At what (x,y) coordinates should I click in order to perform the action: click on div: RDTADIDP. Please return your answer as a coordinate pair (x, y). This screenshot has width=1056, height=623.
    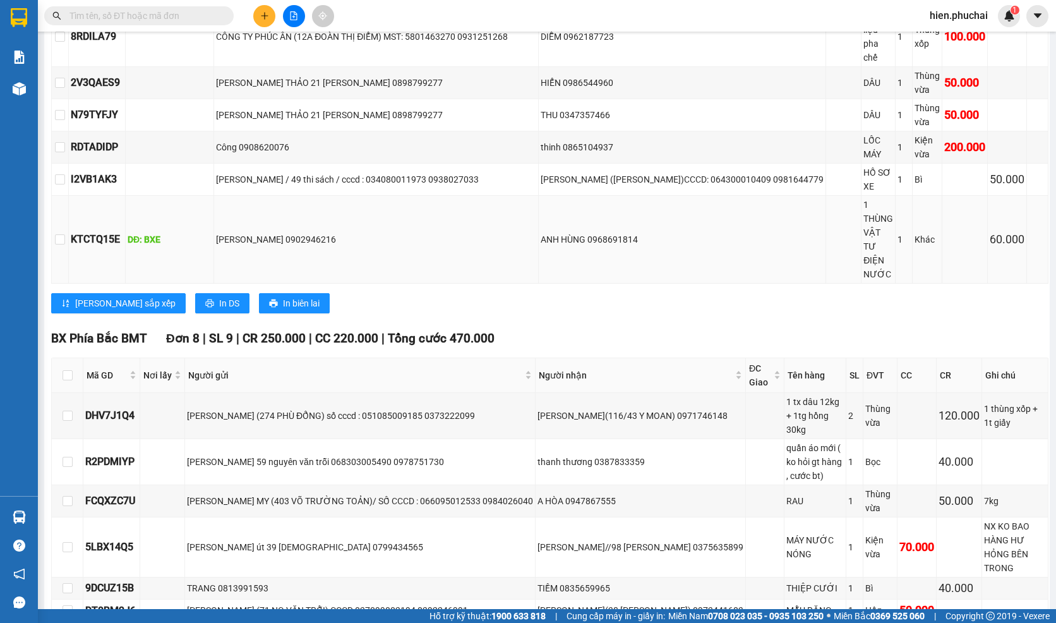
    Looking at the image, I should click on (97, 146).